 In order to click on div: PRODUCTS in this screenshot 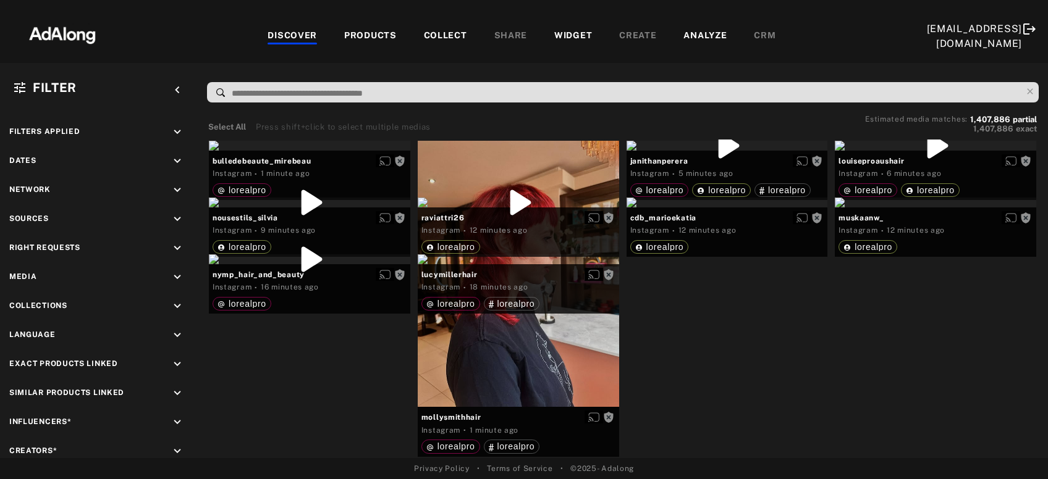, I will do `click(370, 36)`.